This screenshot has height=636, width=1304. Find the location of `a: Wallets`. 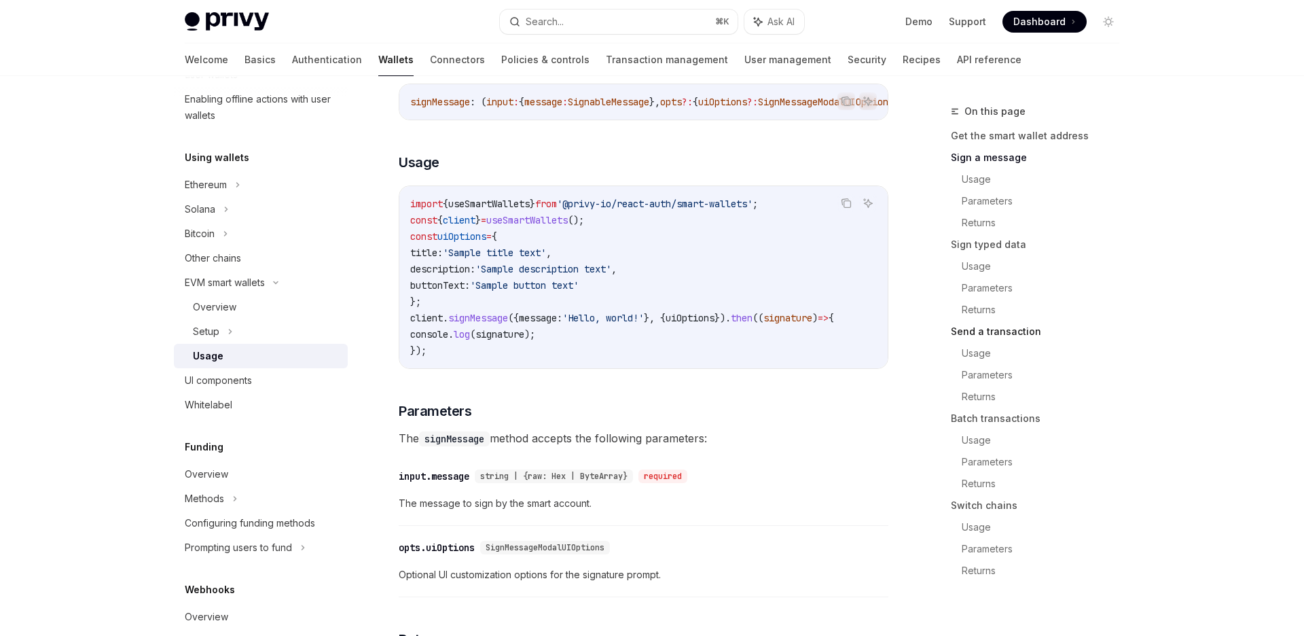

a: Wallets is located at coordinates (396, 60).